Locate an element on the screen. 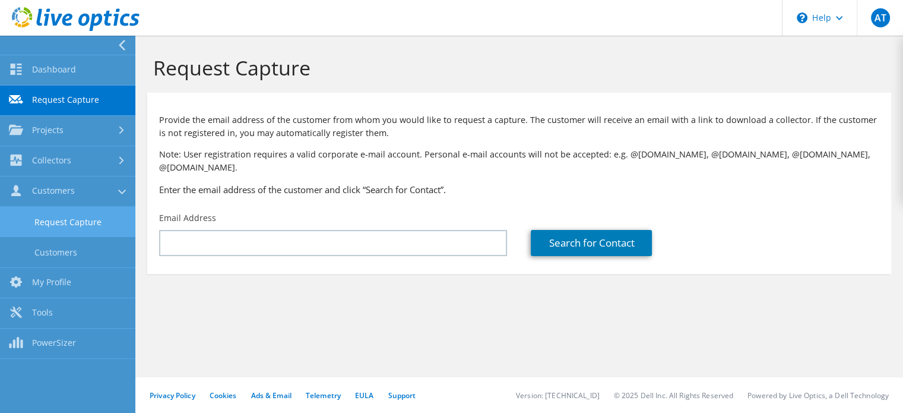 Image resolution: width=903 pixels, height=413 pixels. label: Email Address is located at coordinates (188, 218).